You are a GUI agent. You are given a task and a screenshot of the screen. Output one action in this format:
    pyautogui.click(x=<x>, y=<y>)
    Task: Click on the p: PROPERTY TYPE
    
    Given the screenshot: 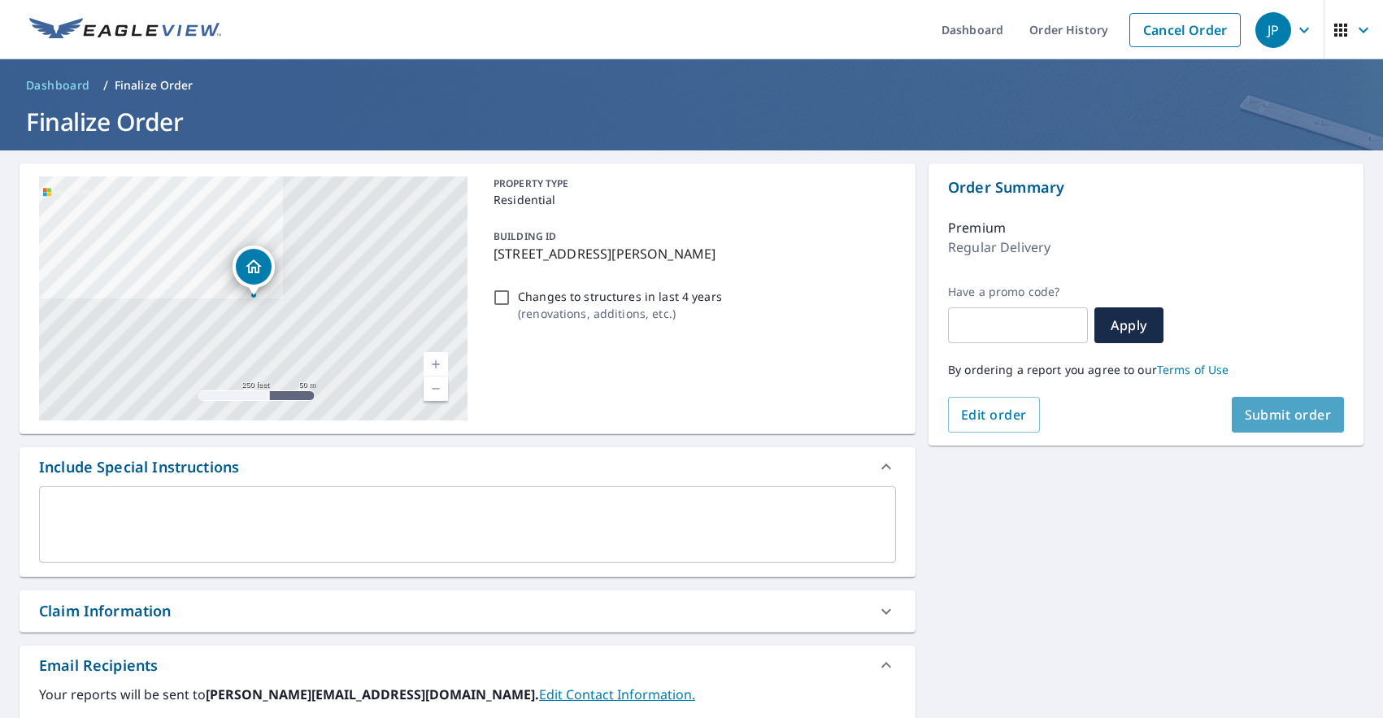 What is the action you would take?
    pyautogui.click(x=691, y=184)
    